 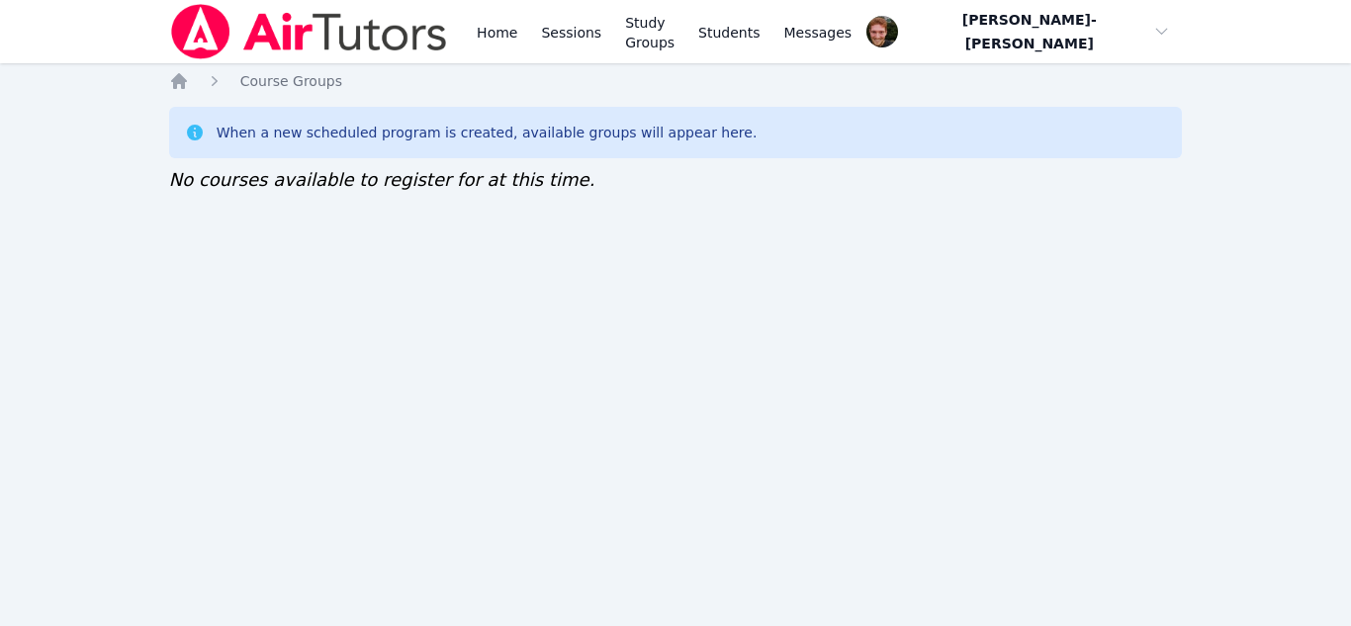 What do you see at coordinates (486, 132) in the screenshot?
I see `div: When a new scheduled program is created, available groups will appear here.` at bounding box center [486, 132].